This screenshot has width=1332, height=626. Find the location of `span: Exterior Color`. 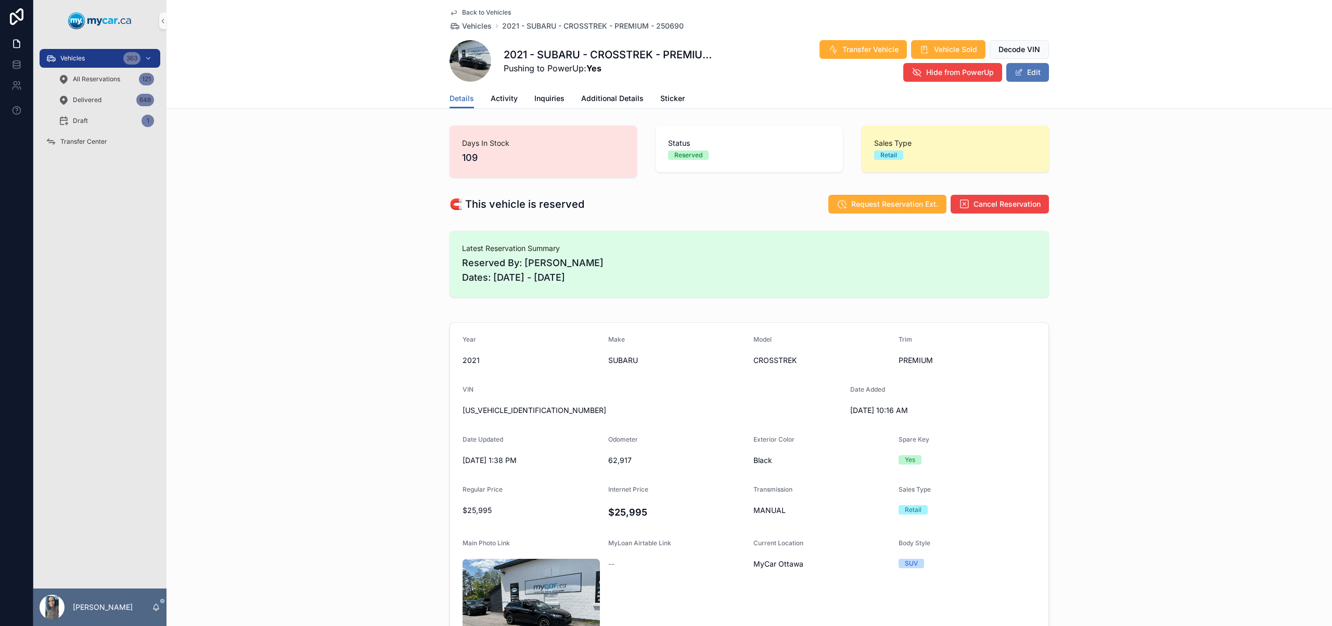

span: Exterior Color is located at coordinates (774, 439).